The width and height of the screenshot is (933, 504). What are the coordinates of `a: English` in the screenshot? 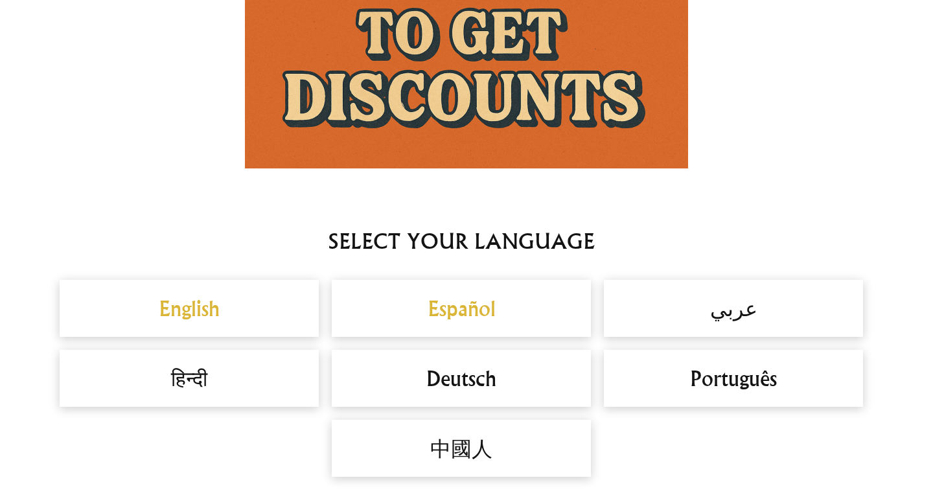 It's located at (189, 308).